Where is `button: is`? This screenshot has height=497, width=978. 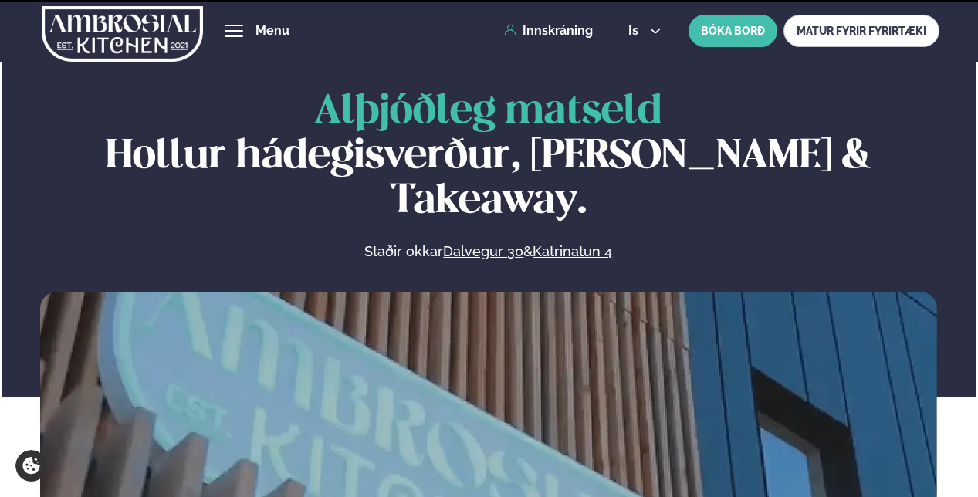 button: is is located at coordinates (644, 31).